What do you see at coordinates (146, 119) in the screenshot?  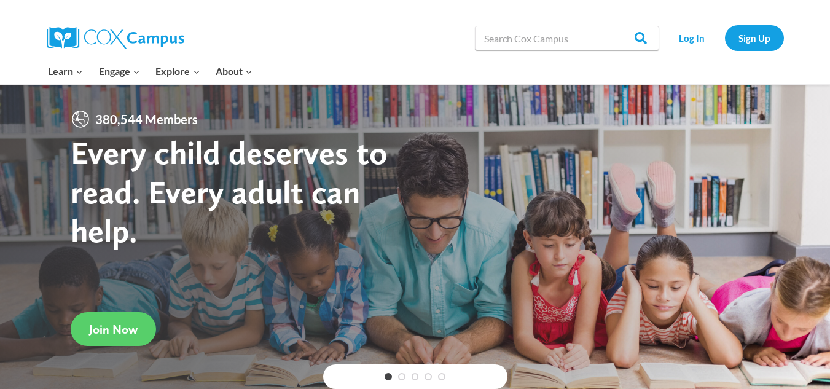 I see `span: 380,544 Members` at bounding box center [146, 119].